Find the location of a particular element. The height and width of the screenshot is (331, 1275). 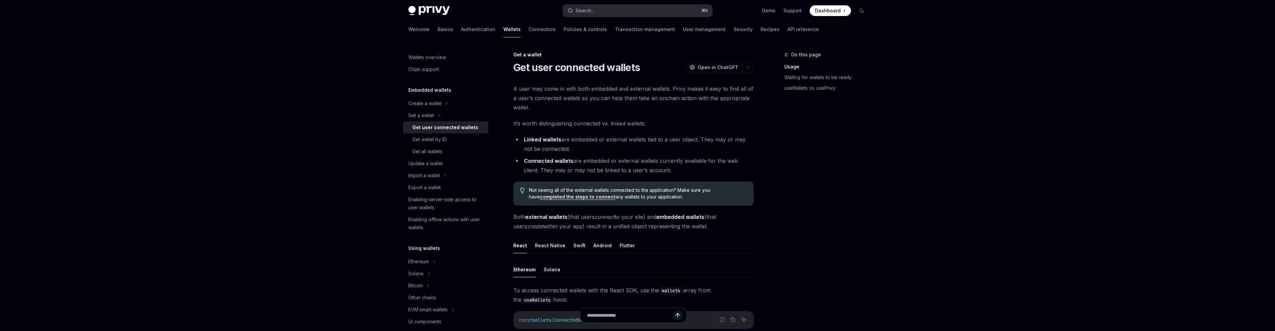

button: Ethereum is located at coordinates (524, 269).